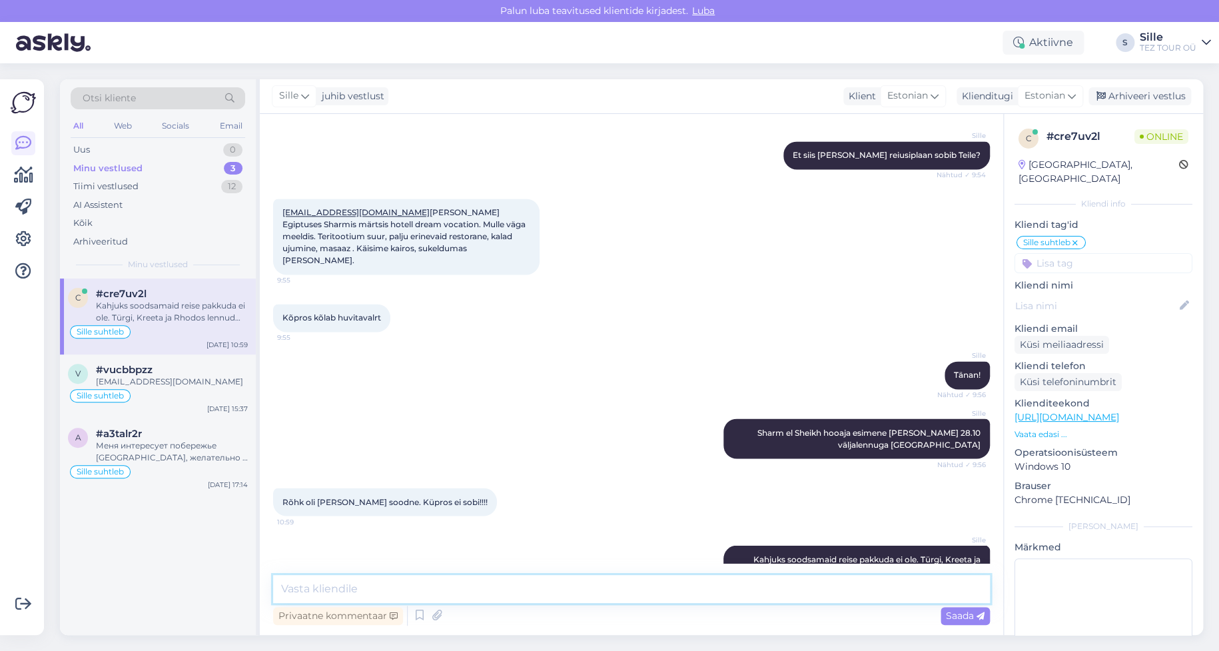 The height and width of the screenshot is (651, 1219). I want to click on span: a, so click(78, 437).